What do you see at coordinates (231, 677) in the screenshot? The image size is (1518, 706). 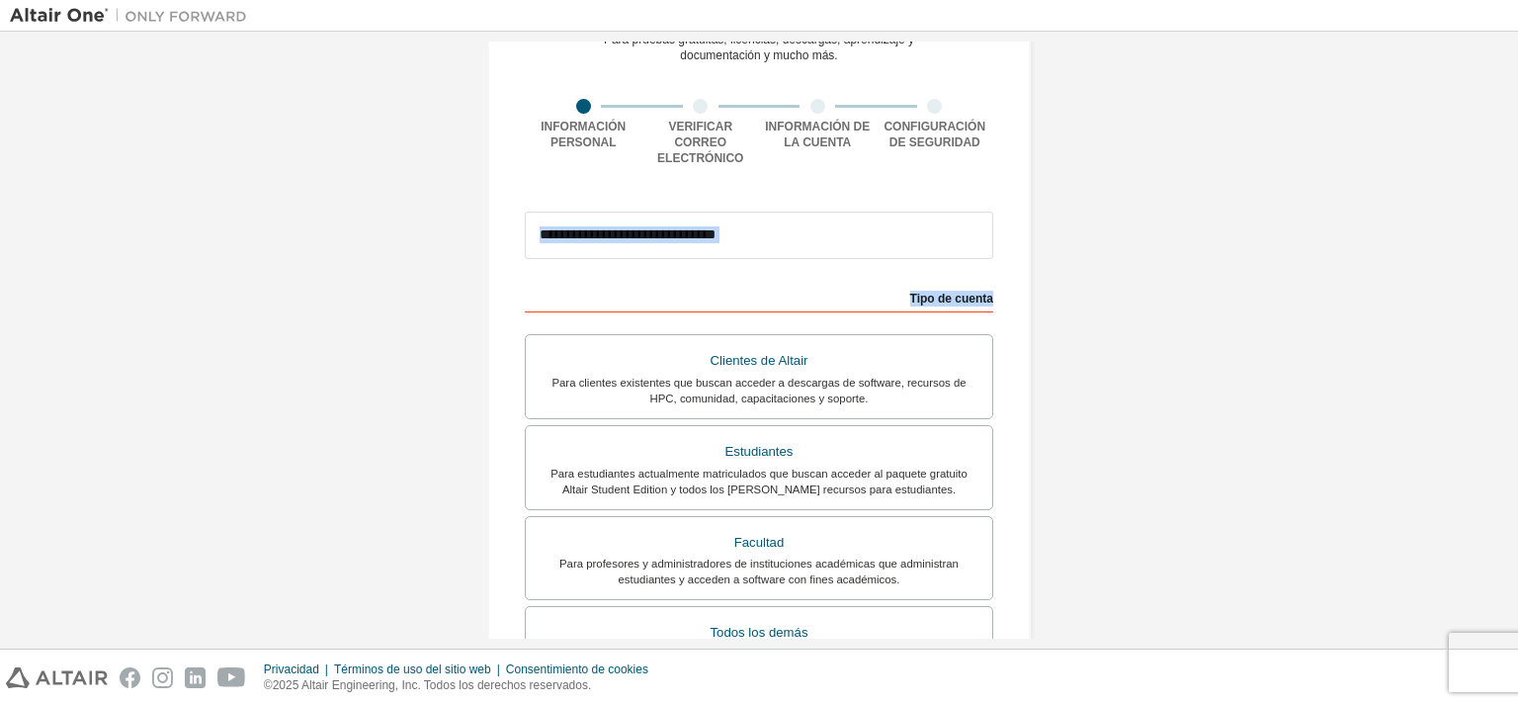 I see `img: youtube.svg` at bounding box center [231, 677].